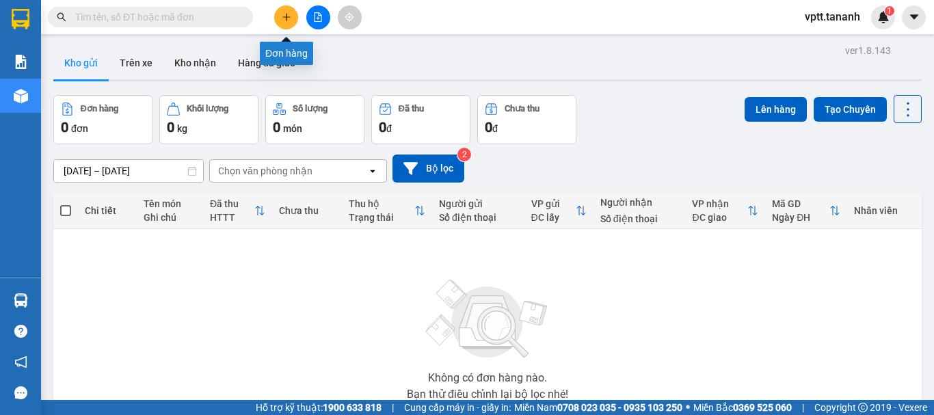 This screenshot has height=415, width=934. I want to click on button: Đã thu0đ, so click(420, 120).